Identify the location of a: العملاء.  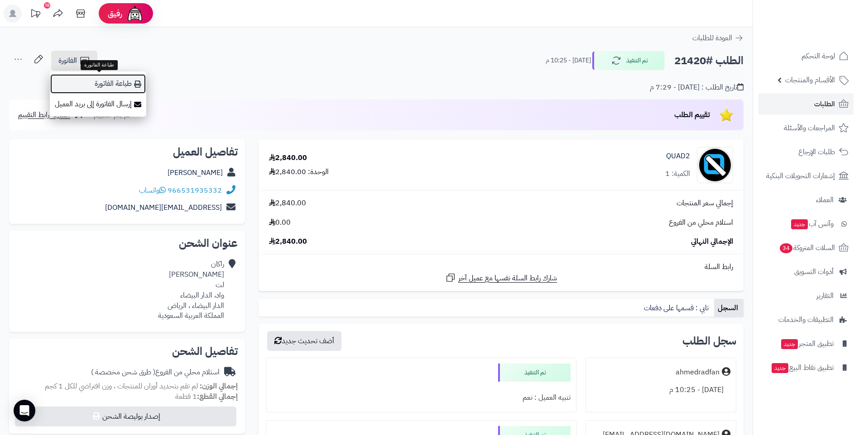
(806, 200).